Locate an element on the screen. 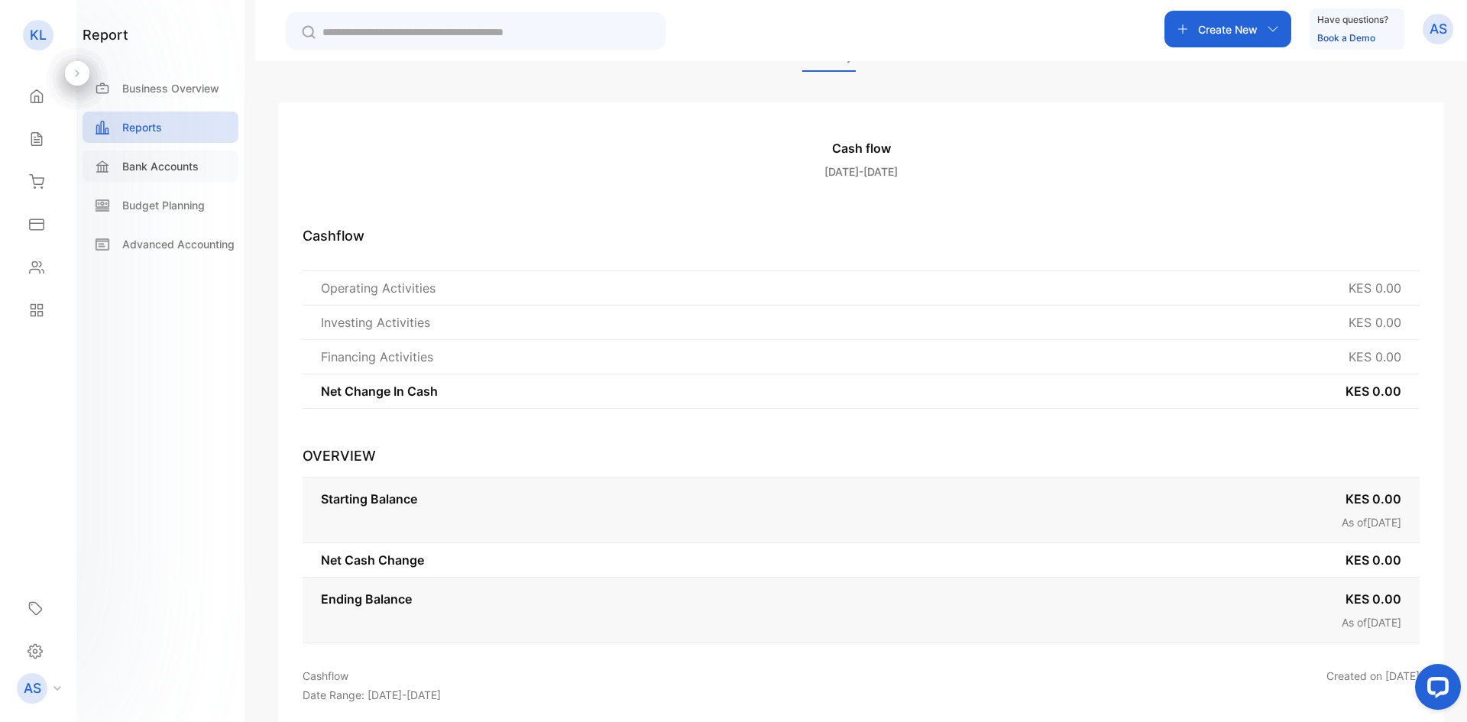 This screenshot has width=1467, height=722. p: KL is located at coordinates (38, 35).